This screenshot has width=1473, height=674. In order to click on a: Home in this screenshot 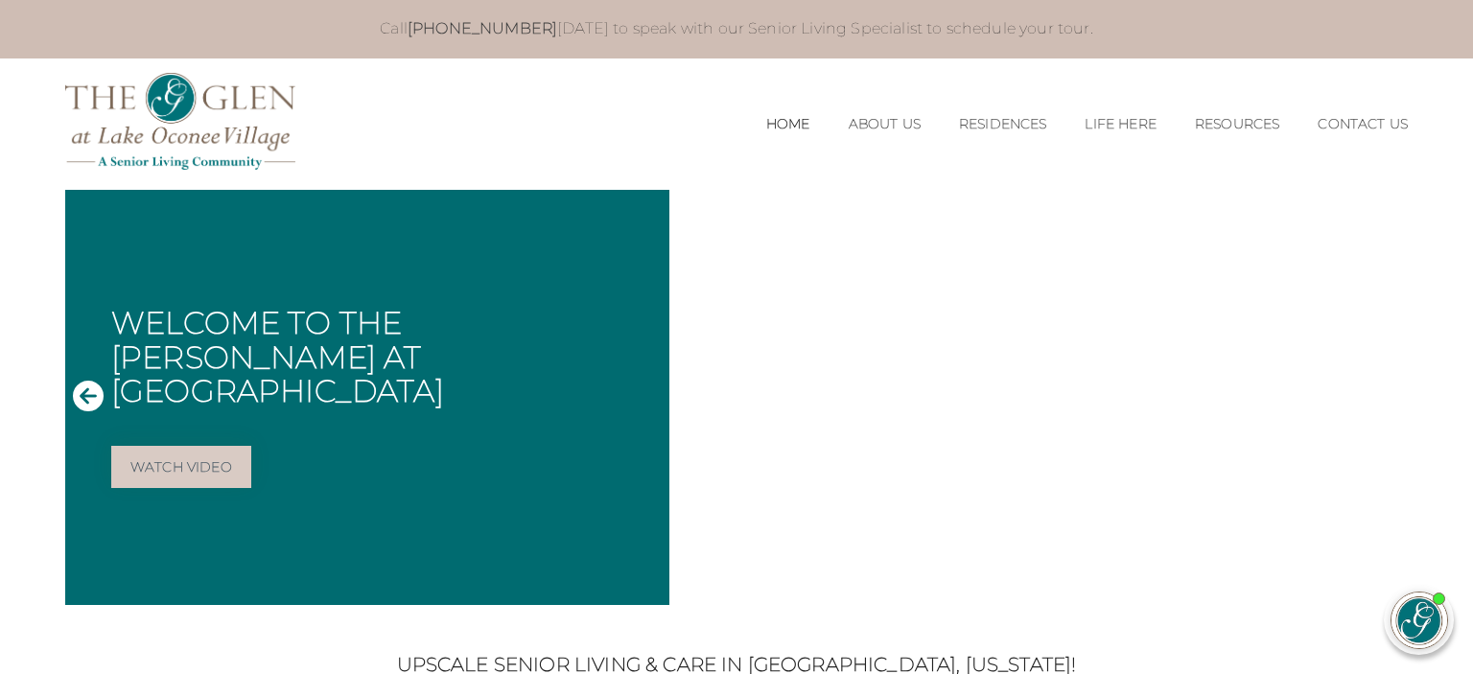, I will do `click(788, 124)`.